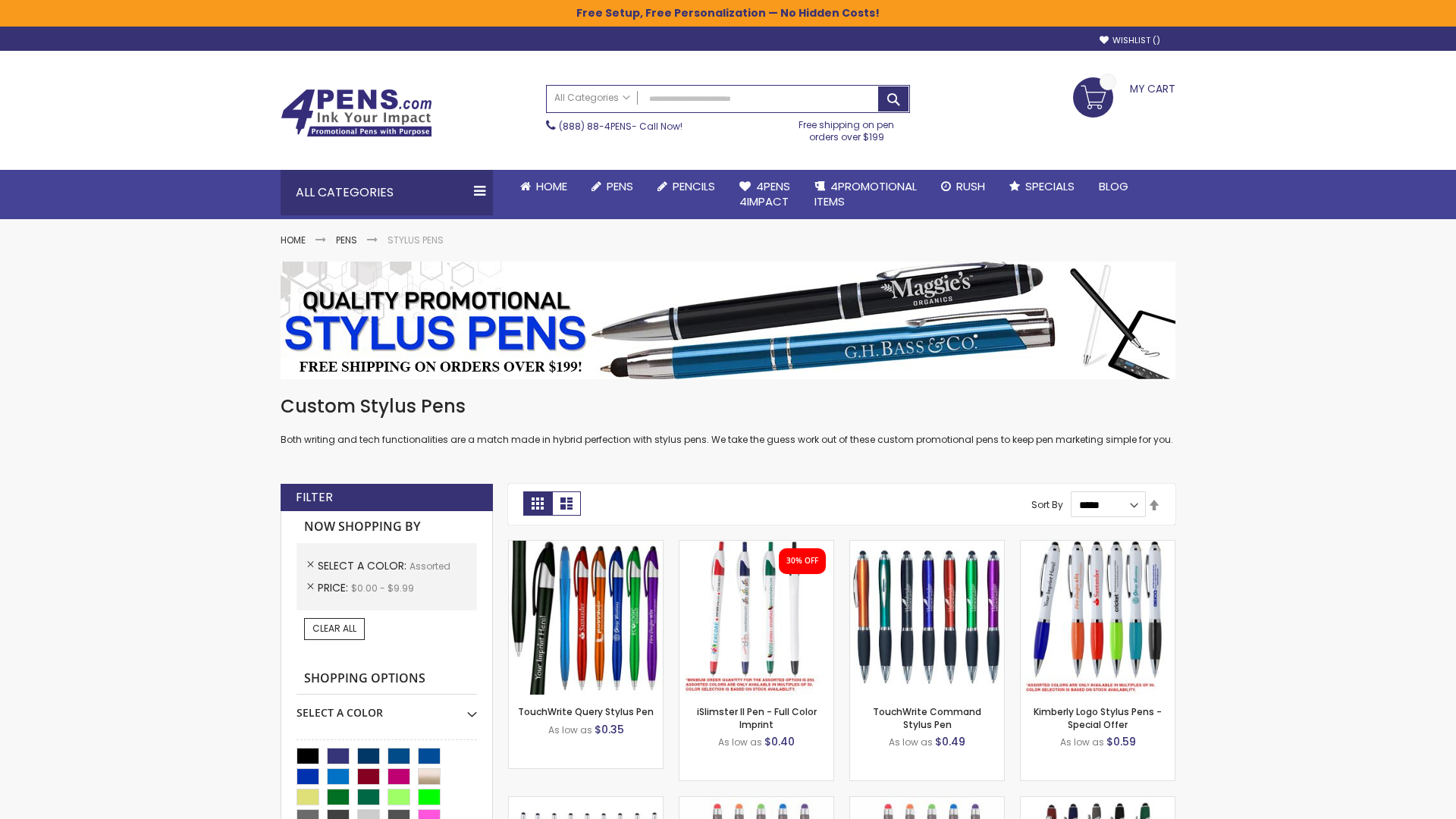 The width and height of the screenshot is (1456, 819). What do you see at coordinates (686, 186) in the screenshot?
I see `a: Pencils` at bounding box center [686, 186].